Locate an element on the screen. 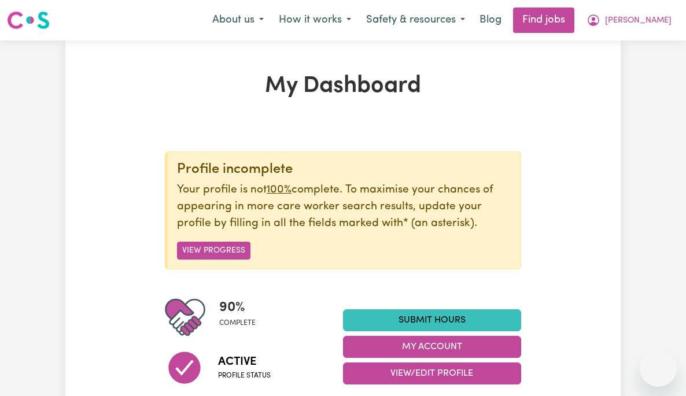 The width and height of the screenshot is (686, 396). img: Careseekers logo is located at coordinates (28, 20).